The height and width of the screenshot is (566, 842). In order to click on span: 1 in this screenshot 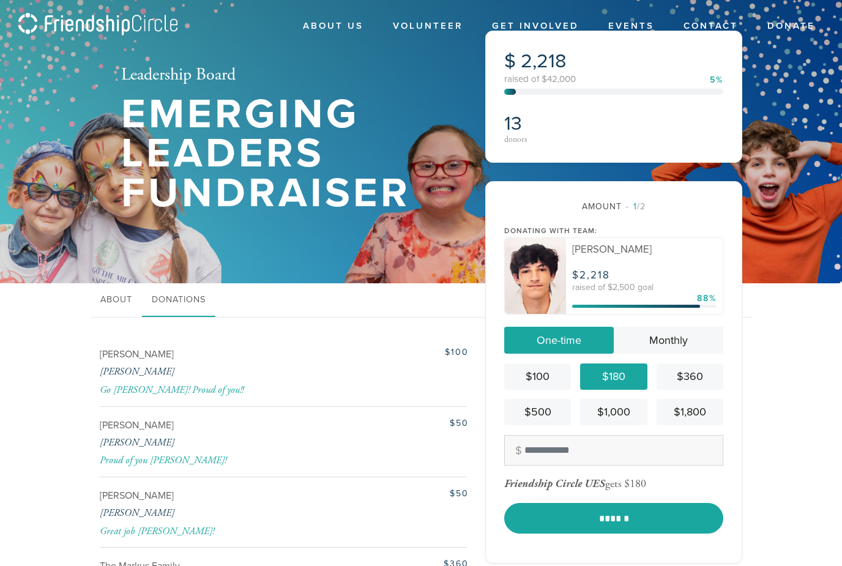, I will do `click(635, 206)`.